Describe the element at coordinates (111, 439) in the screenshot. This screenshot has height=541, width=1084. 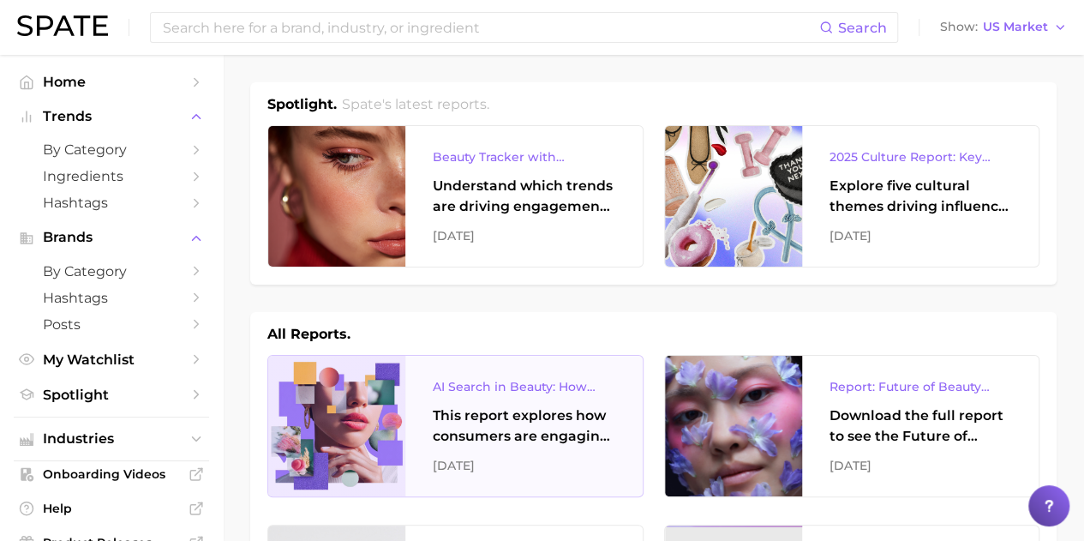
I see `button: Industries` at that location.